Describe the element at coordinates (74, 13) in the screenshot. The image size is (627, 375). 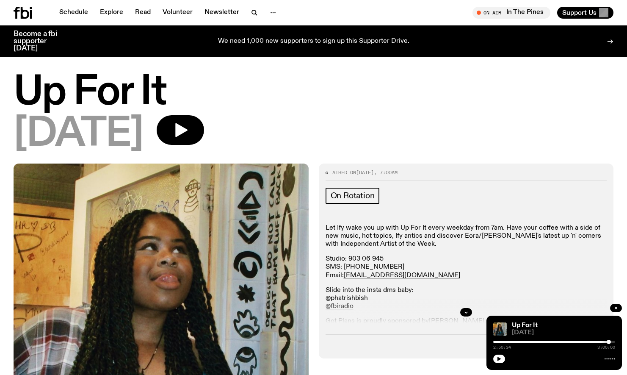
I see `a: Schedule` at that location.